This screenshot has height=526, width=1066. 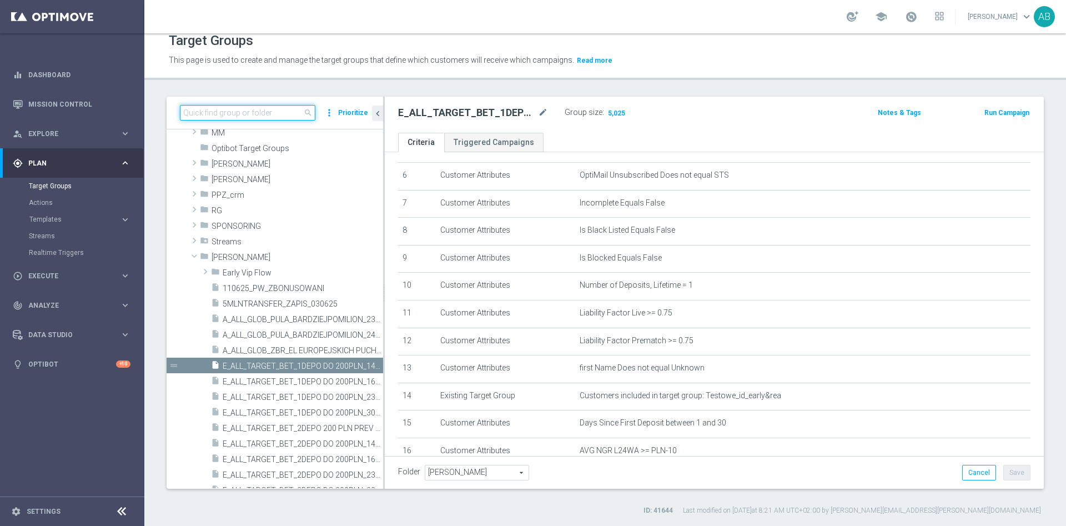 What do you see at coordinates (303, 335) in the screenshot?
I see `span: A_ALL_GLOB_PULA_BARDZIEJPOMILION_240425_ETAP4_PUSH_ZG - wysylka` at bounding box center [303, 335].